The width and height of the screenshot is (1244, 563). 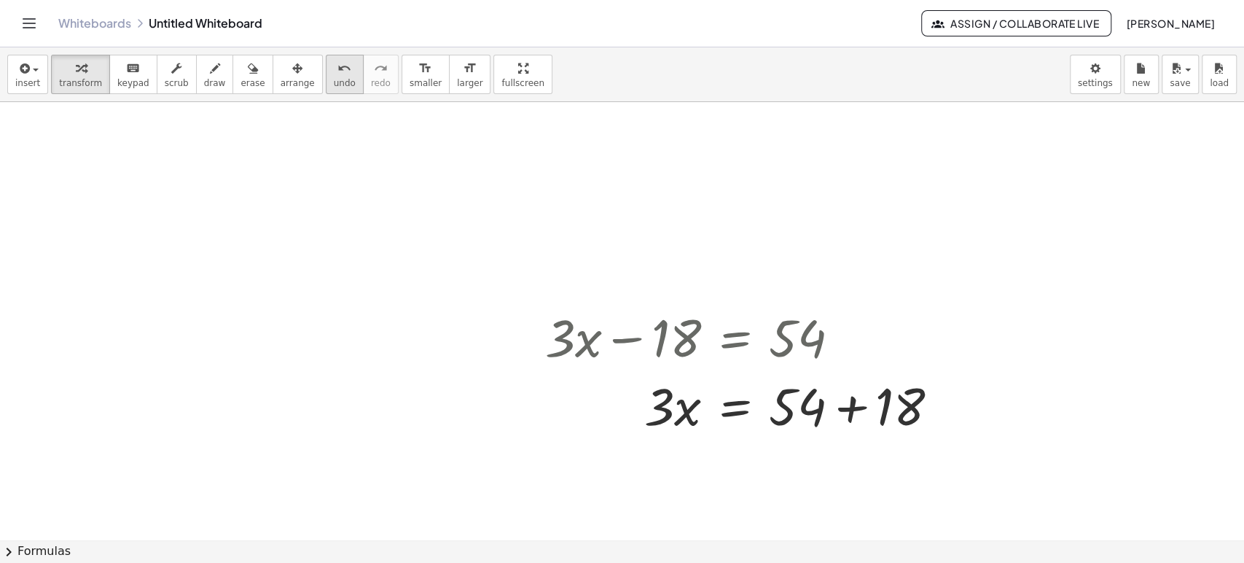 What do you see at coordinates (297, 83) in the screenshot?
I see `span: arrange` at bounding box center [297, 83].